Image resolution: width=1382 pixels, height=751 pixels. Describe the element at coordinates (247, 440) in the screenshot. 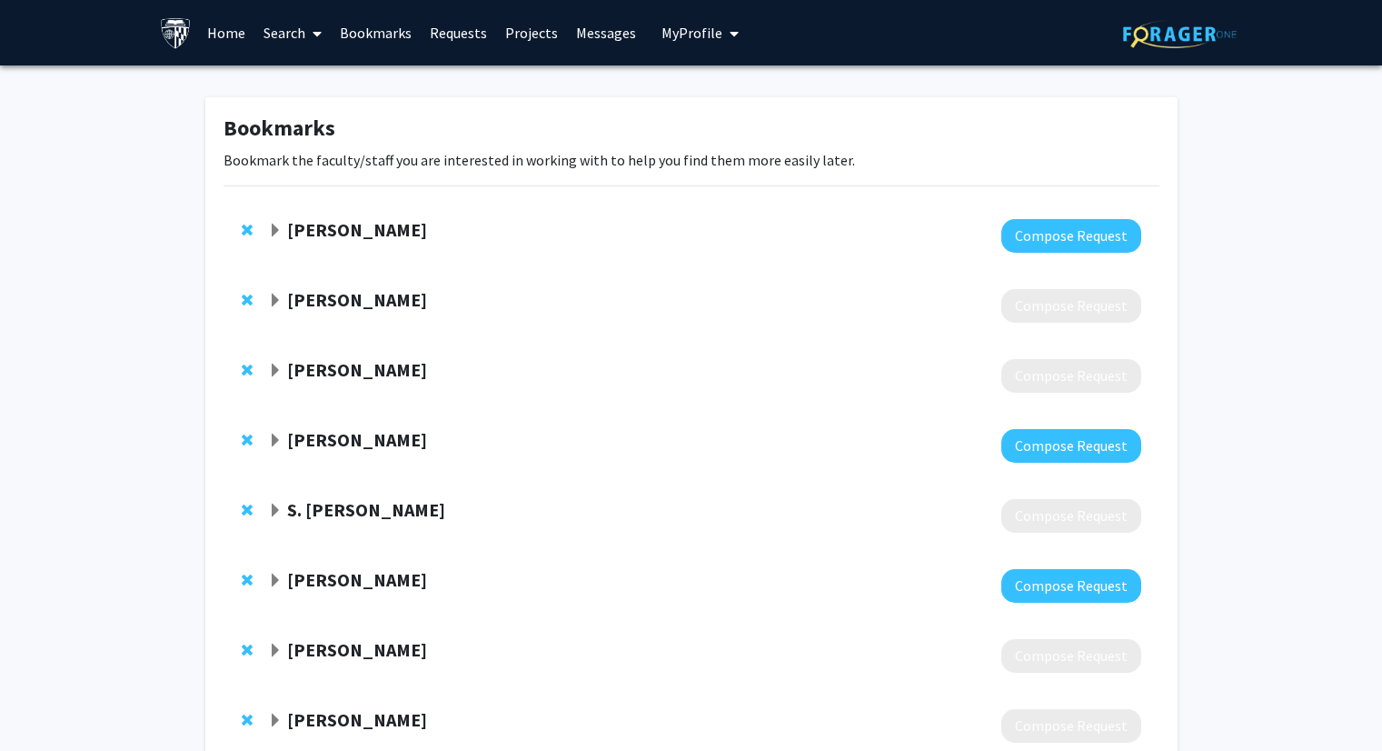

I see `span: Remove Michele Manahan from bookmarks` at that location.